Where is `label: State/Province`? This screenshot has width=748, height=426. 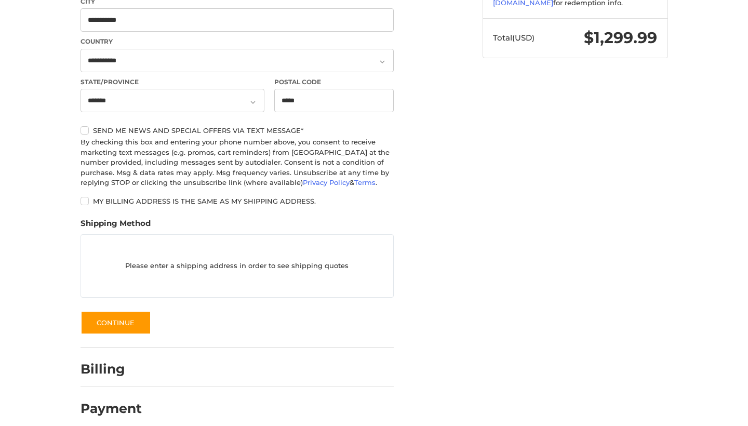 label: State/Province is located at coordinates (172, 82).